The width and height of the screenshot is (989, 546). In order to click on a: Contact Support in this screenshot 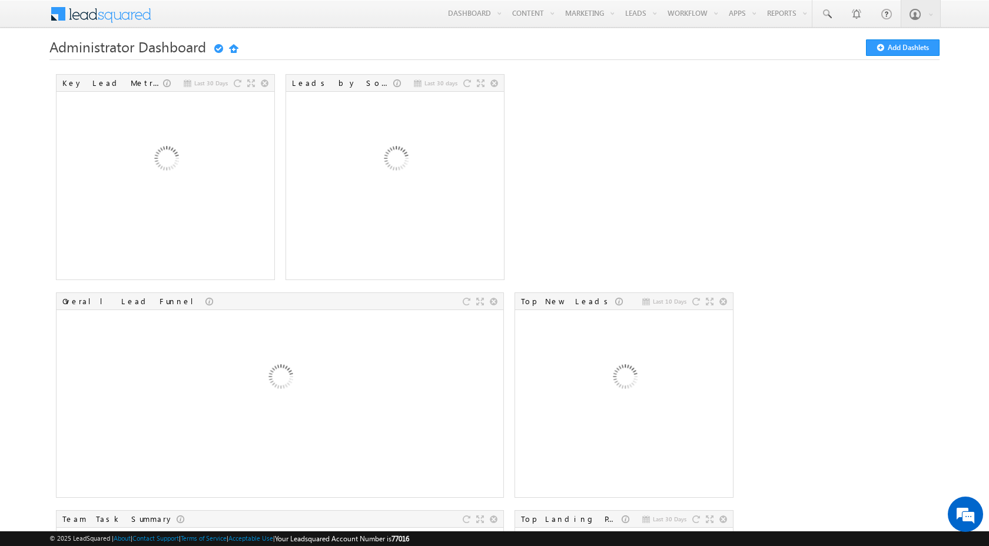, I will do `click(155, 538)`.